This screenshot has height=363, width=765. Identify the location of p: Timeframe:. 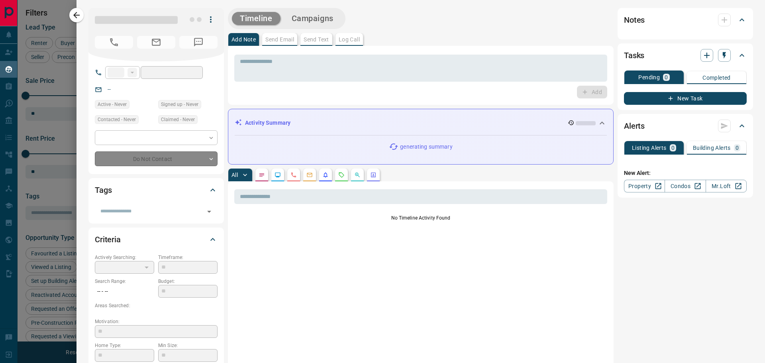
(188, 257).